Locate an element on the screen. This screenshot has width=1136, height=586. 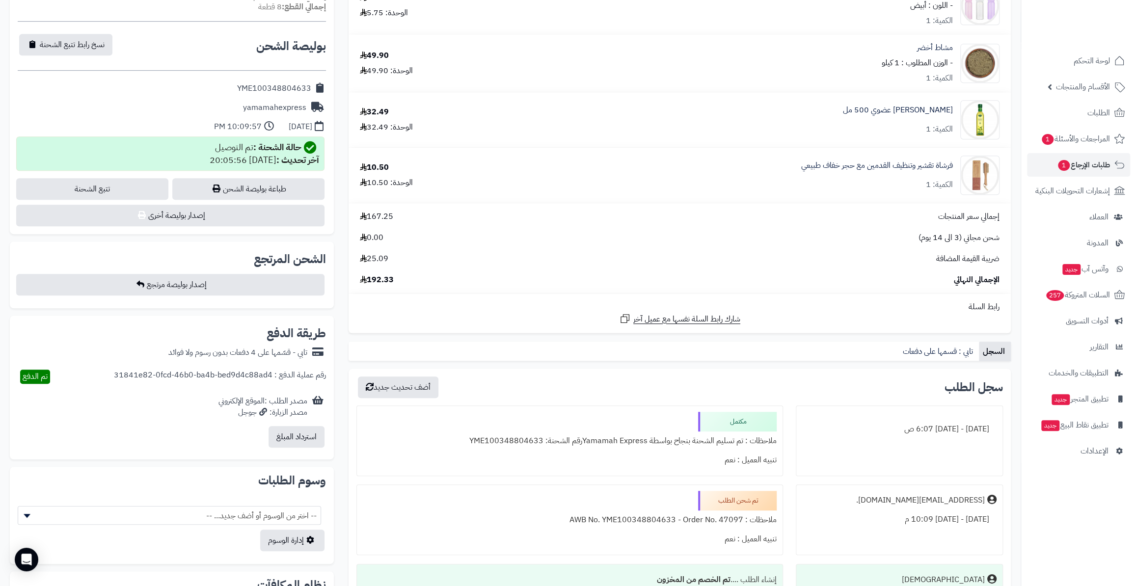
span: العملاء is located at coordinates (1098, 217).